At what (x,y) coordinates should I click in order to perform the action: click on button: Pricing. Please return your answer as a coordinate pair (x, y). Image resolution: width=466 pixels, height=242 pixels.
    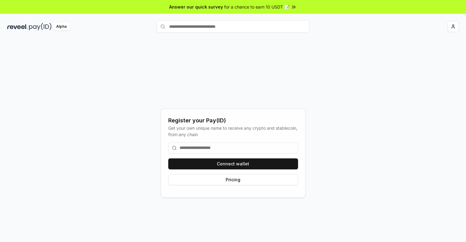
    Looking at the image, I should click on (233, 180).